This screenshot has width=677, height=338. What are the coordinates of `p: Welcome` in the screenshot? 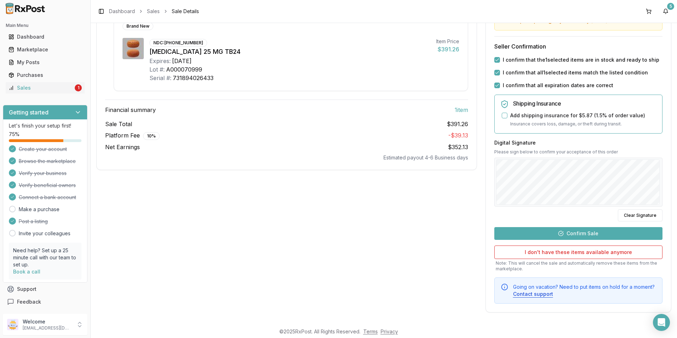 It's located at (47, 322).